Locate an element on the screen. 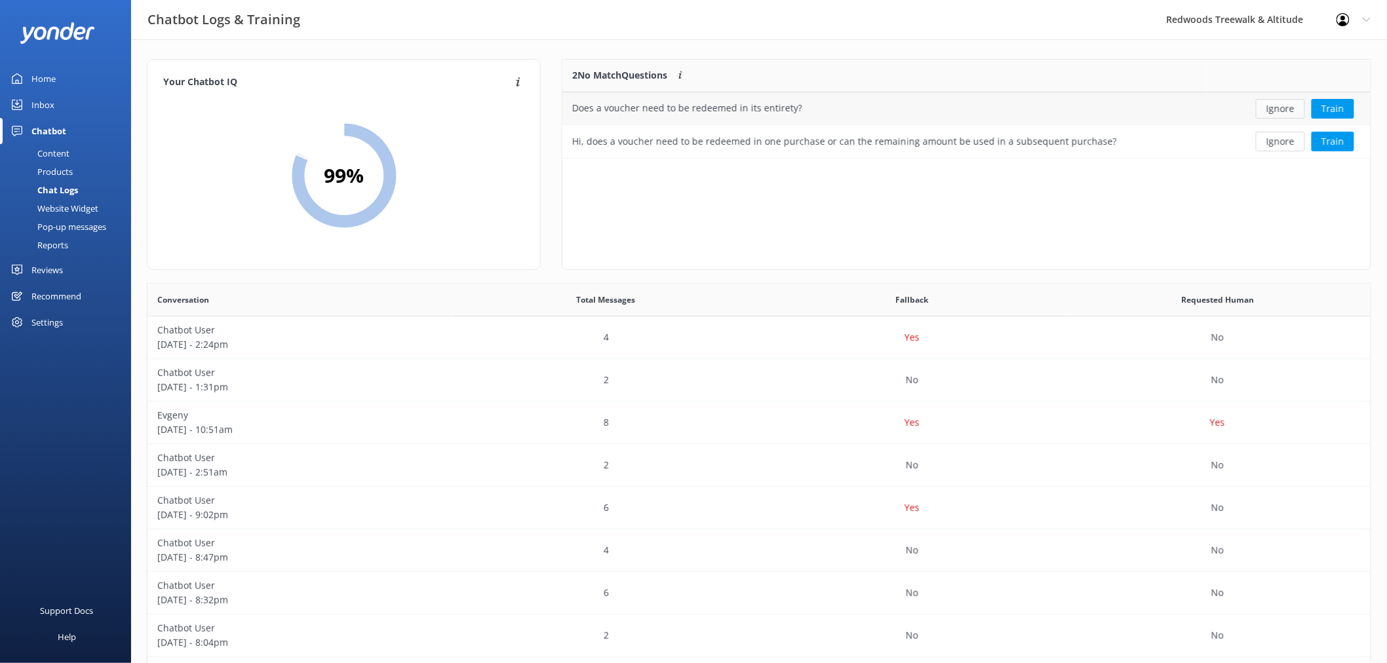 This screenshot has height=663, width=1387. div: Content is located at coordinates (39, 153).